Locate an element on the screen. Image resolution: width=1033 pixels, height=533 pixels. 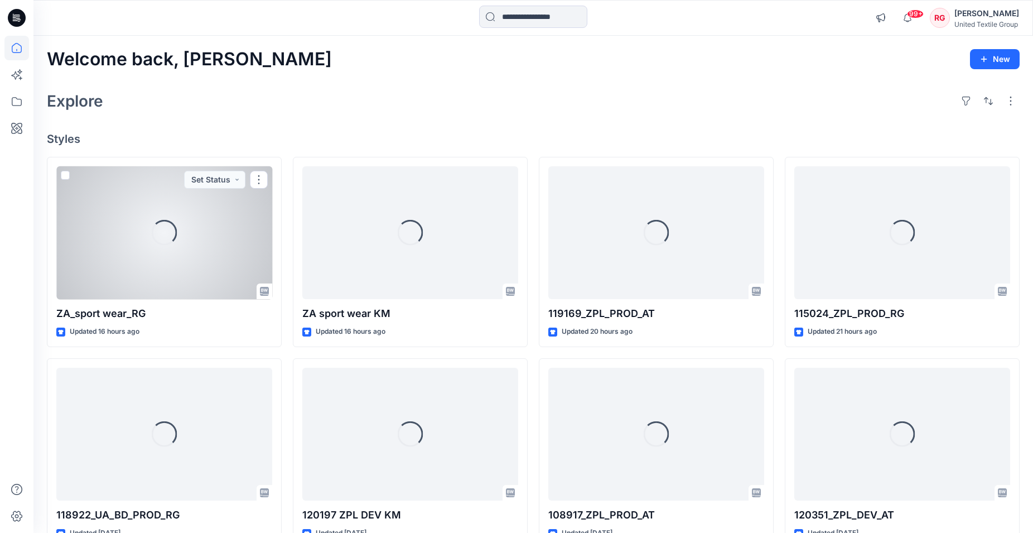
button: New is located at coordinates (995, 59).